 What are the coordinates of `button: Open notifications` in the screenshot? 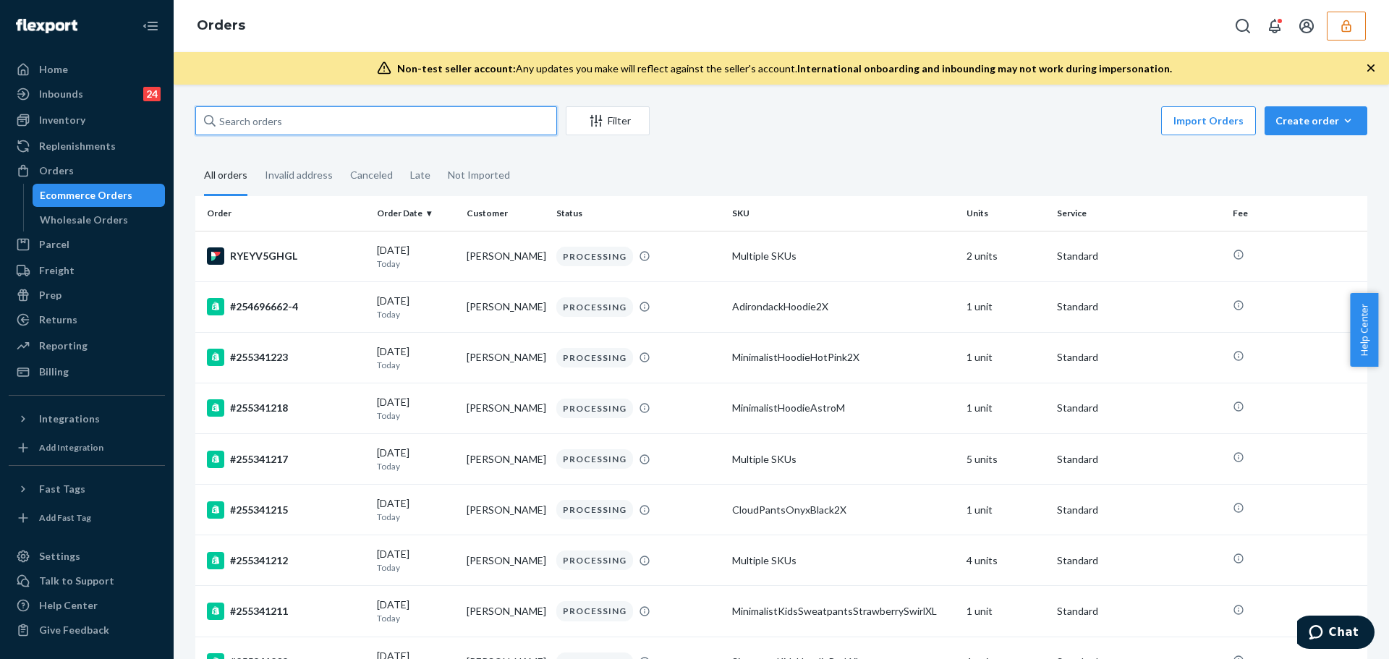 It's located at (1275, 26).